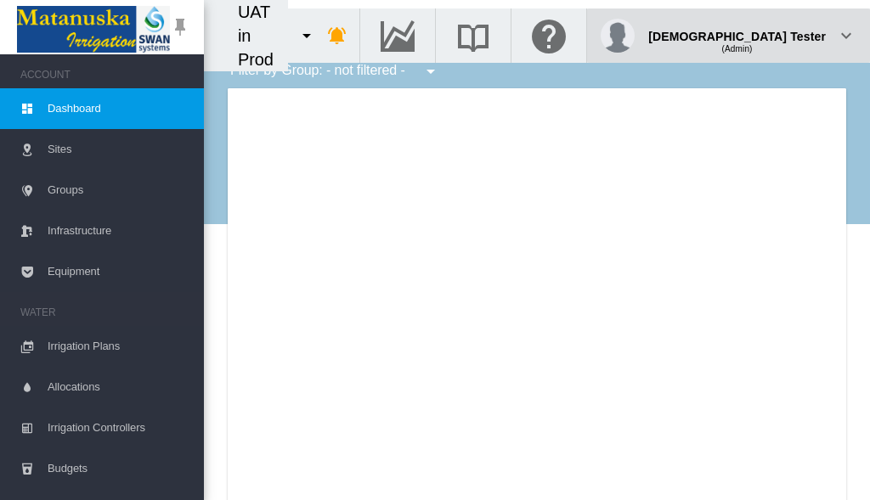 This screenshot has height=500, width=870. Describe the element at coordinates (119, 469) in the screenshot. I see `span: Budgets` at that location.